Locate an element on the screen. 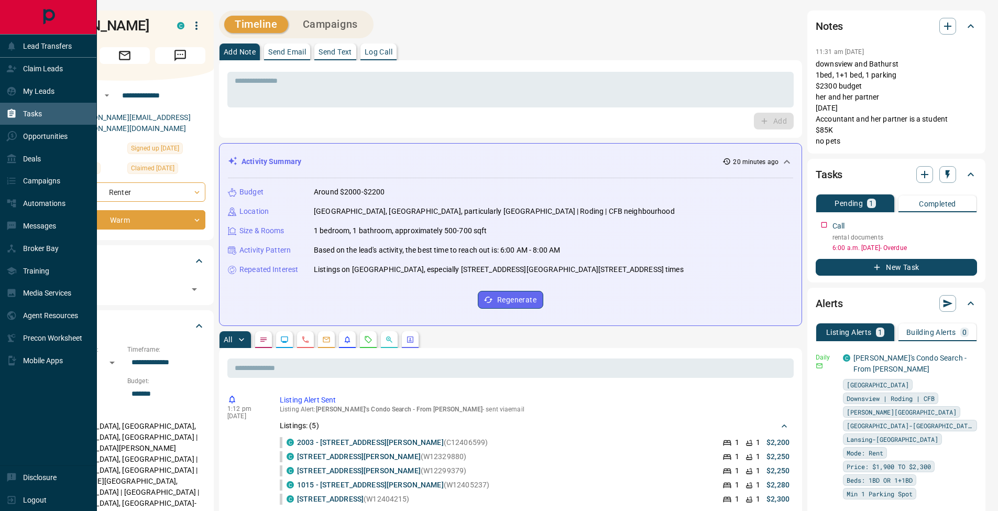  p: 0 is located at coordinates (964, 332).